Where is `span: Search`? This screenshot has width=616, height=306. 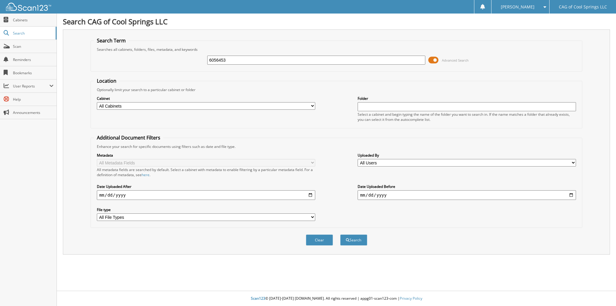
span: Search is located at coordinates (33, 33).